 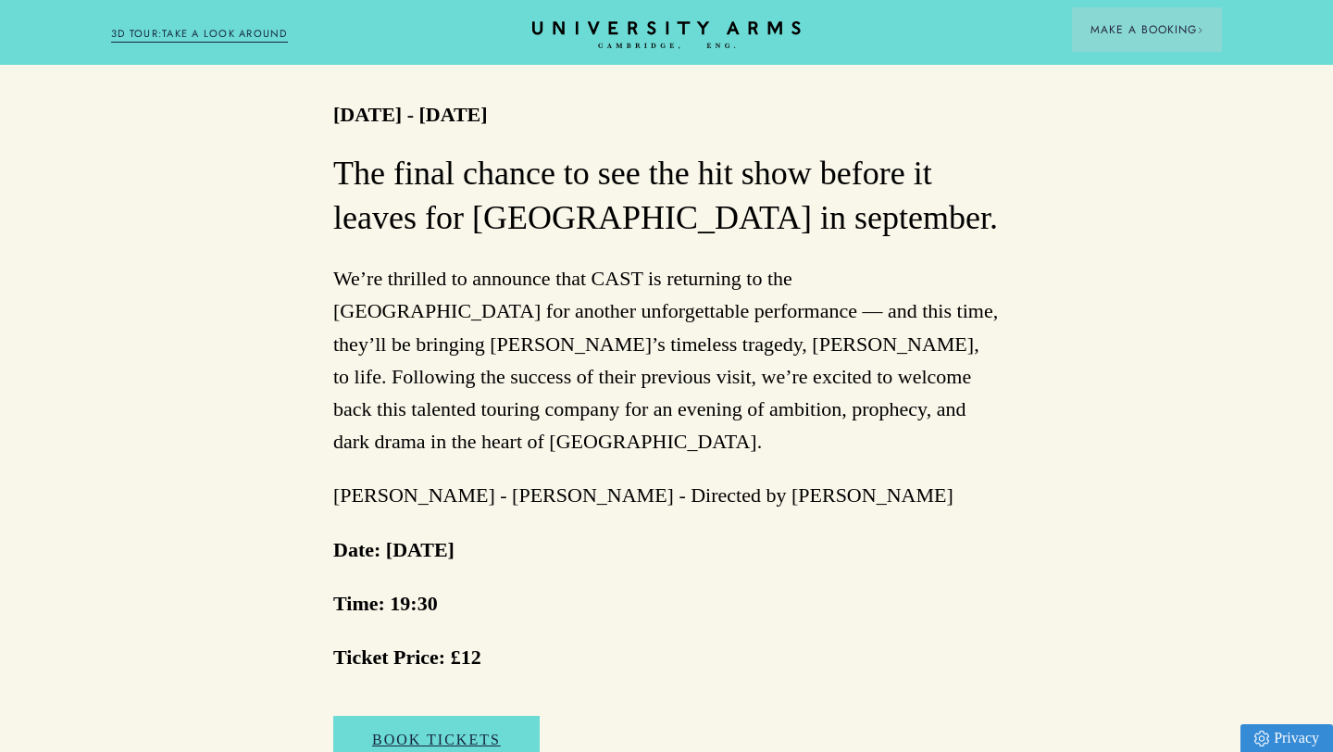 I want to click on a: 3D TOUR:TAKE A LOOK AROUND, so click(x=199, y=34).